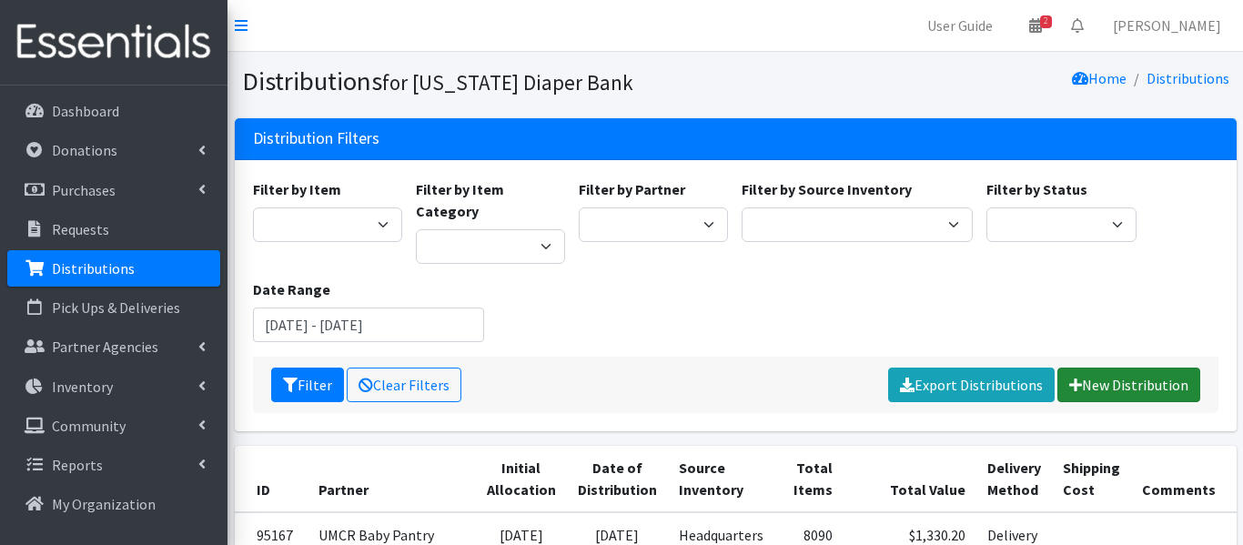  Describe the element at coordinates (114, 308) in the screenshot. I see `a: Pick Ups & Deliveries` at that location.